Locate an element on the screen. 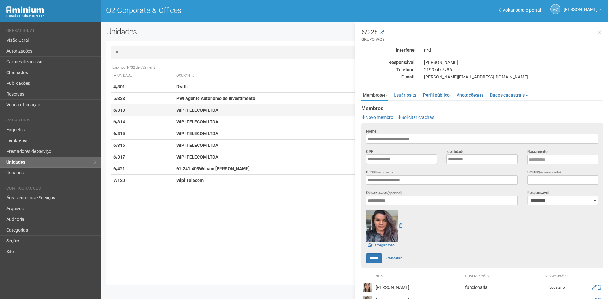 The height and width of the screenshot is (299, 608). strong: 6/421 is located at coordinates (119, 169).